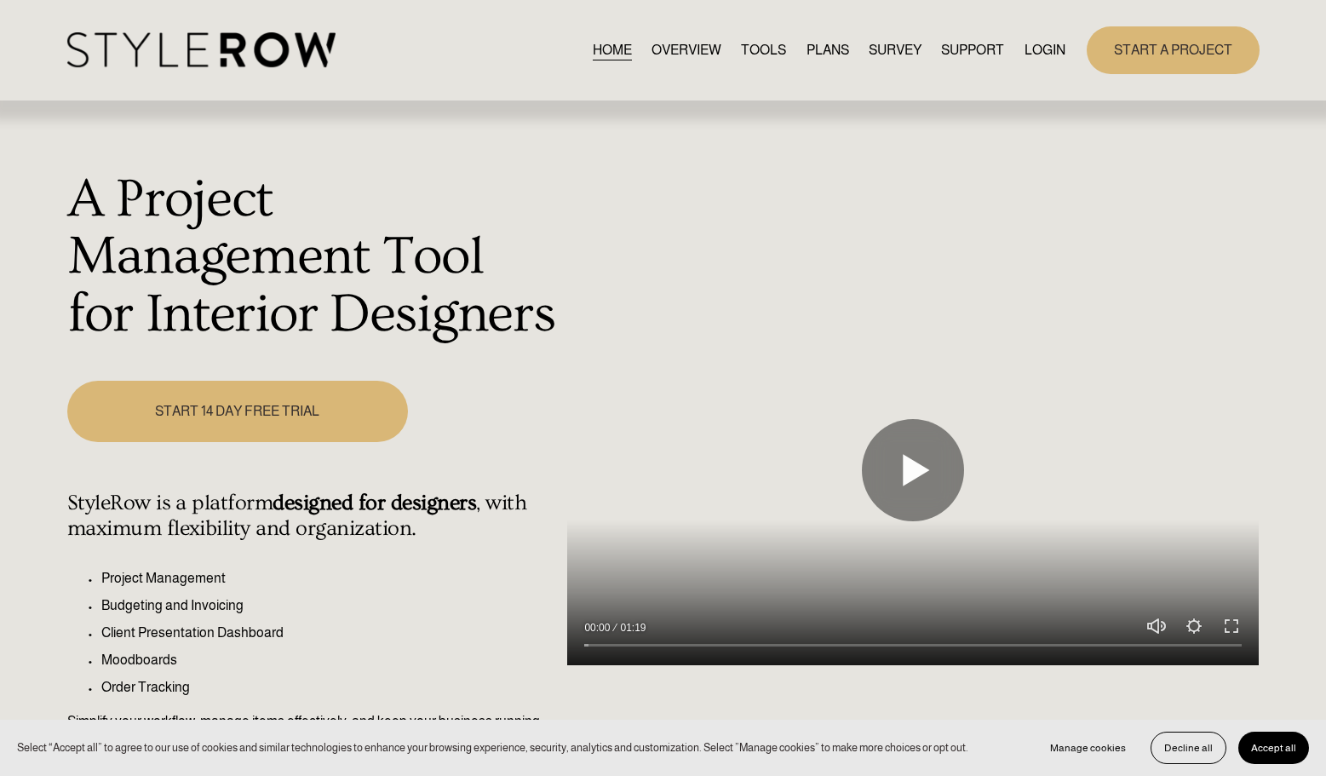 The height and width of the screenshot is (776, 1326). I want to click on span: Manage cookies, so click(1087, 748).